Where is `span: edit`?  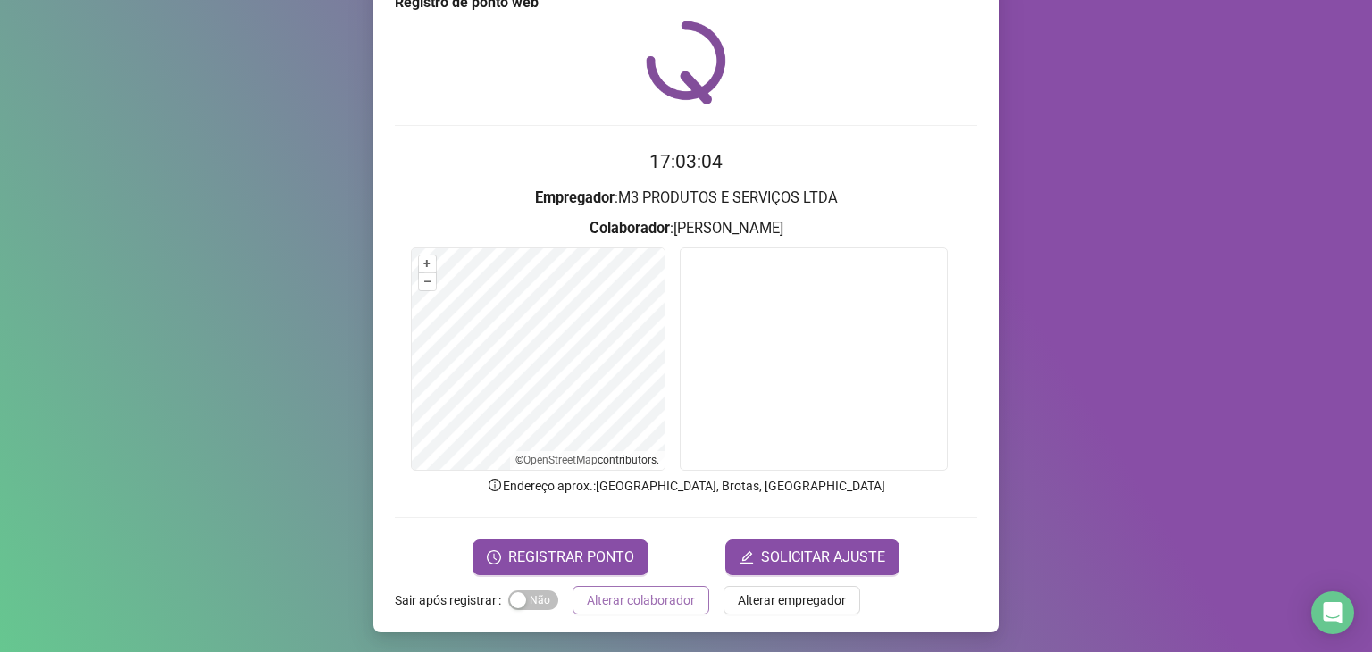
span: edit is located at coordinates (747, 558).